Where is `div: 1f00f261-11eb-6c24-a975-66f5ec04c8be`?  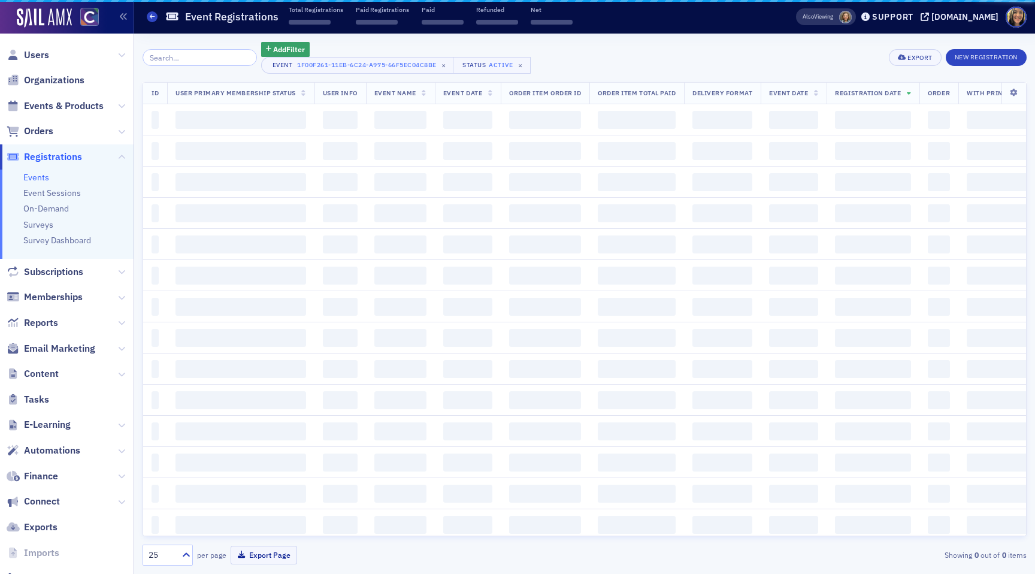 div: 1f00f261-11eb-6c24-a975-66f5ec04c8be is located at coordinates (366, 65).